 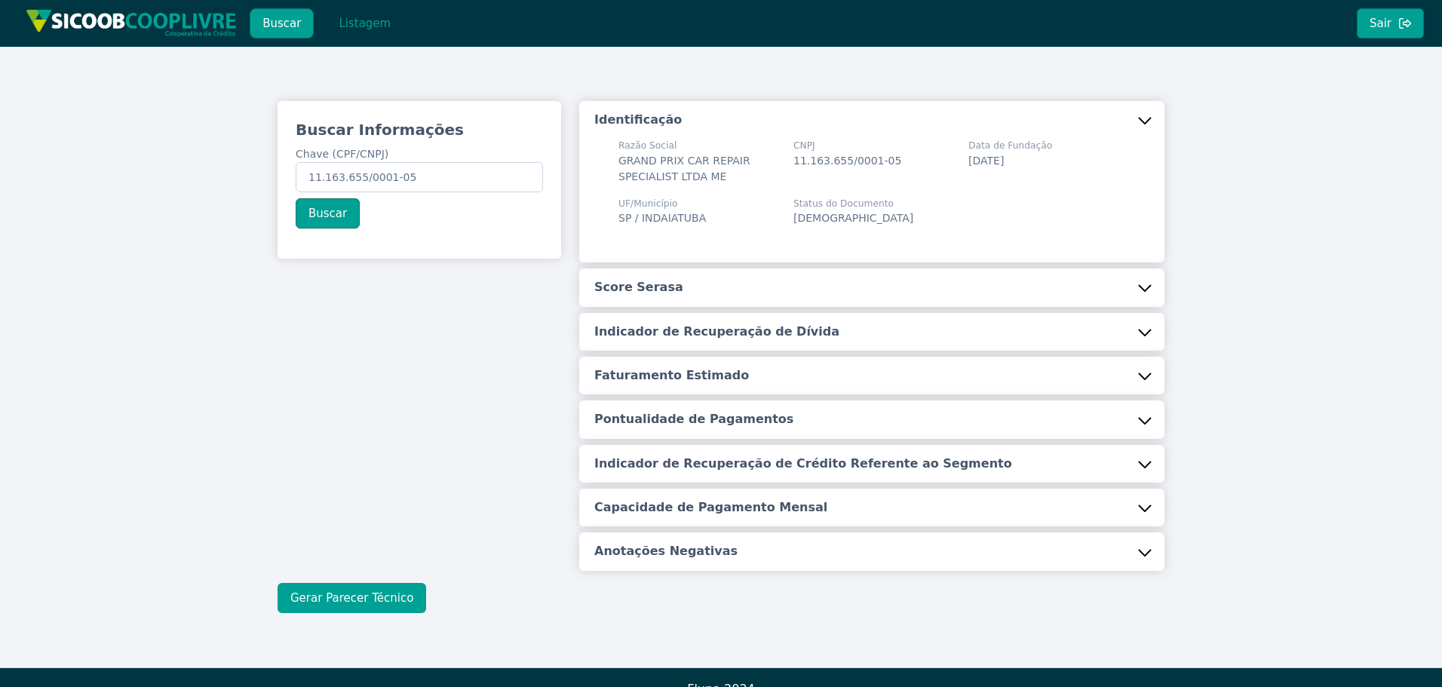 I want to click on h5: Score Serasa, so click(x=639, y=287).